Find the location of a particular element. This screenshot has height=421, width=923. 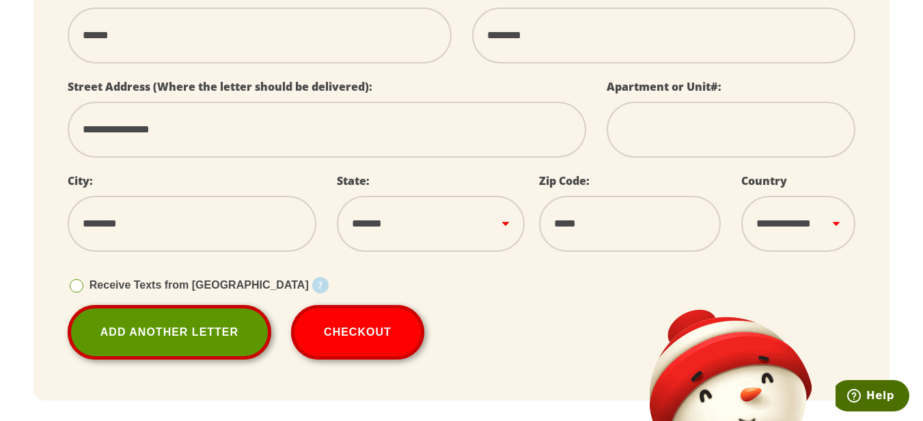

label: Zip Code: is located at coordinates (564, 181).